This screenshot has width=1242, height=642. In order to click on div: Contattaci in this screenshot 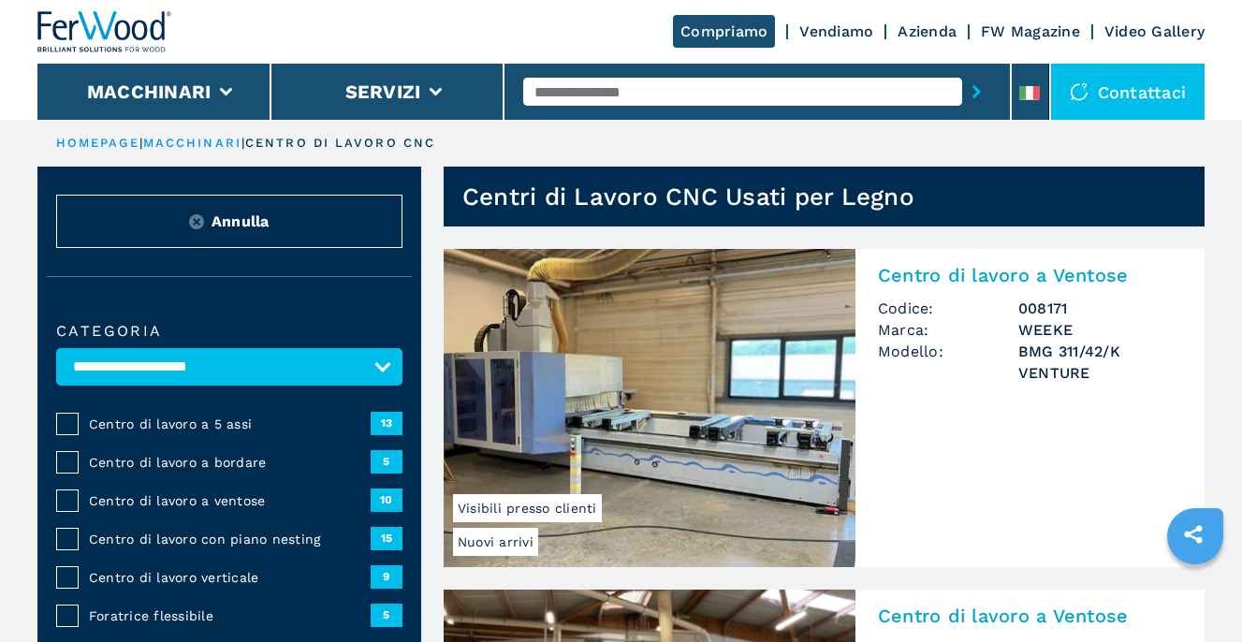, I will do `click(1128, 92)`.